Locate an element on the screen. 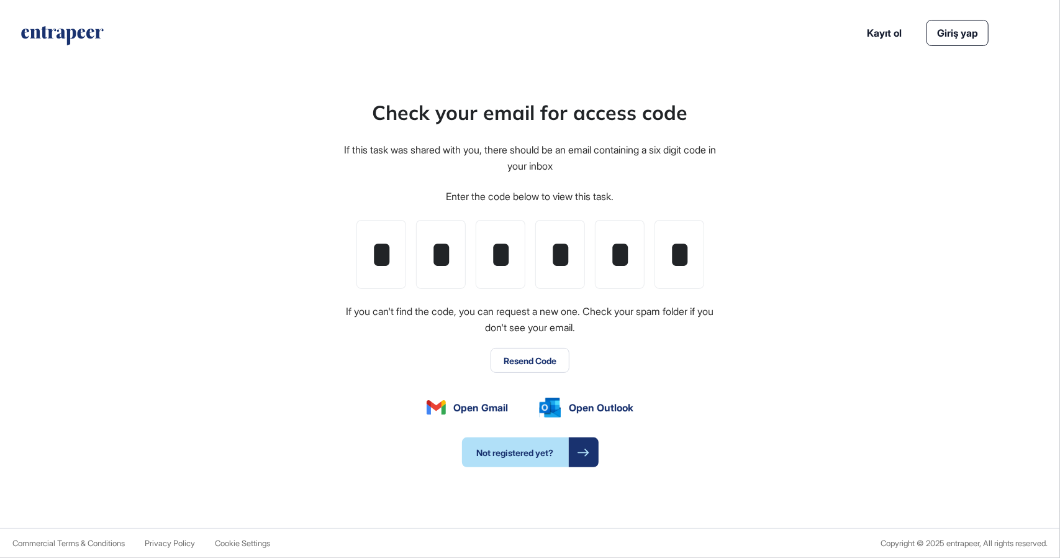  a: entrapeer-logo is located at coordinates (62, 38).